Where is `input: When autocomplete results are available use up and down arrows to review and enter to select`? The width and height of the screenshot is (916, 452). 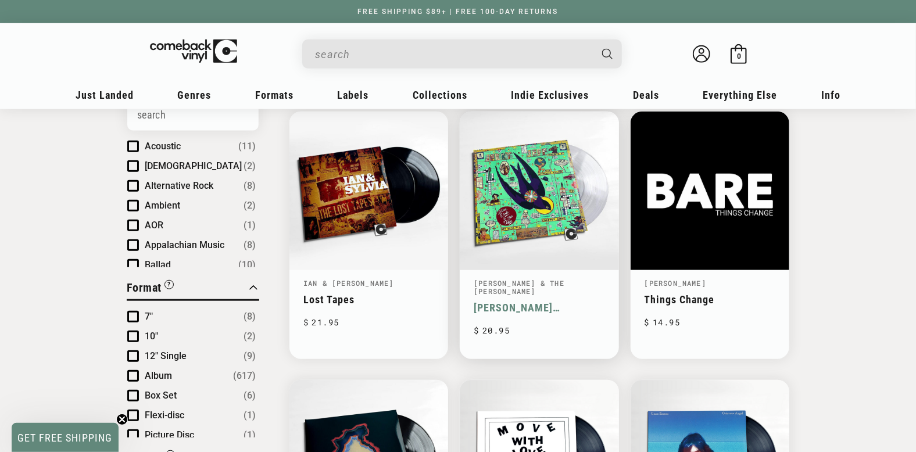
input: When autocomplete results are available use up and down arrows to review and enter to select is located at coordinates (453, 54).